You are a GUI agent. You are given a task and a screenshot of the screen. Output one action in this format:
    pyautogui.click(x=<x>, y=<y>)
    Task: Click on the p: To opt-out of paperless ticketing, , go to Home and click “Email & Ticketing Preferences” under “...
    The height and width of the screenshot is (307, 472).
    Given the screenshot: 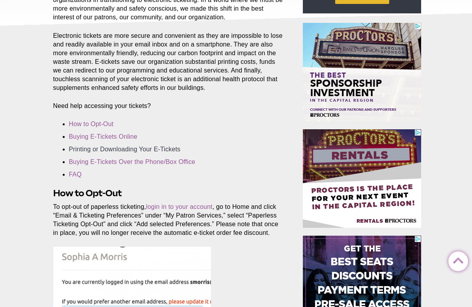 What is the action you would take?
    pyautogui.click(x=169, y=220)
    